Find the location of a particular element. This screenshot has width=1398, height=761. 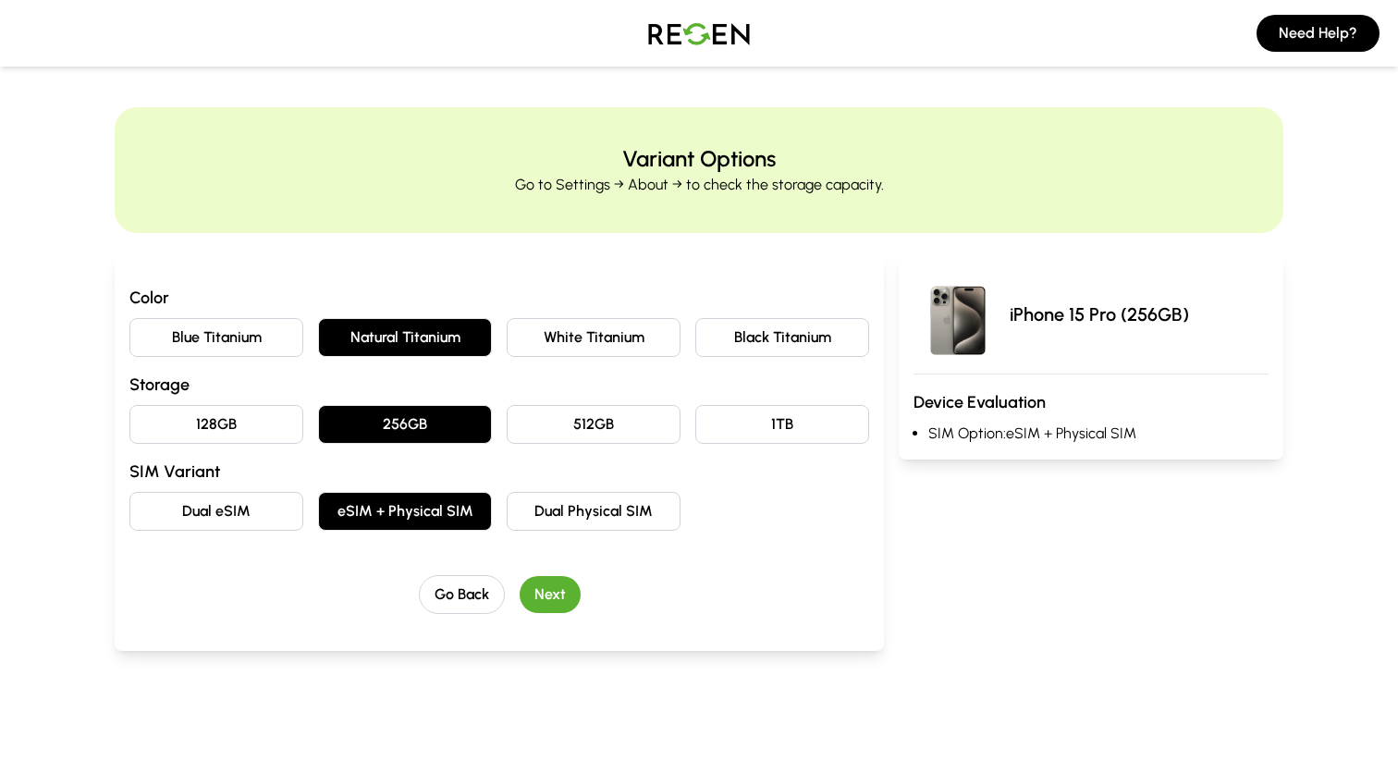

button: 128GB is located at coordinates (216, 424).